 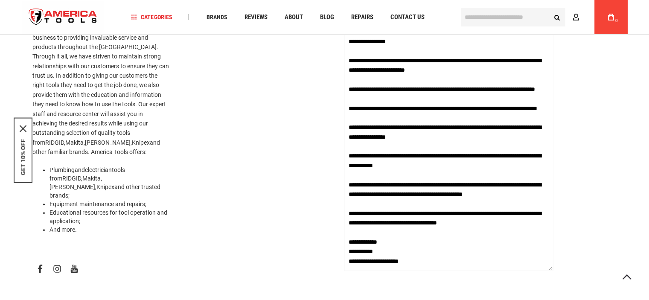 What do you see at coordinates (293, 17) in the screenshot?
I see `span: About` at bounding box center [293, 17].